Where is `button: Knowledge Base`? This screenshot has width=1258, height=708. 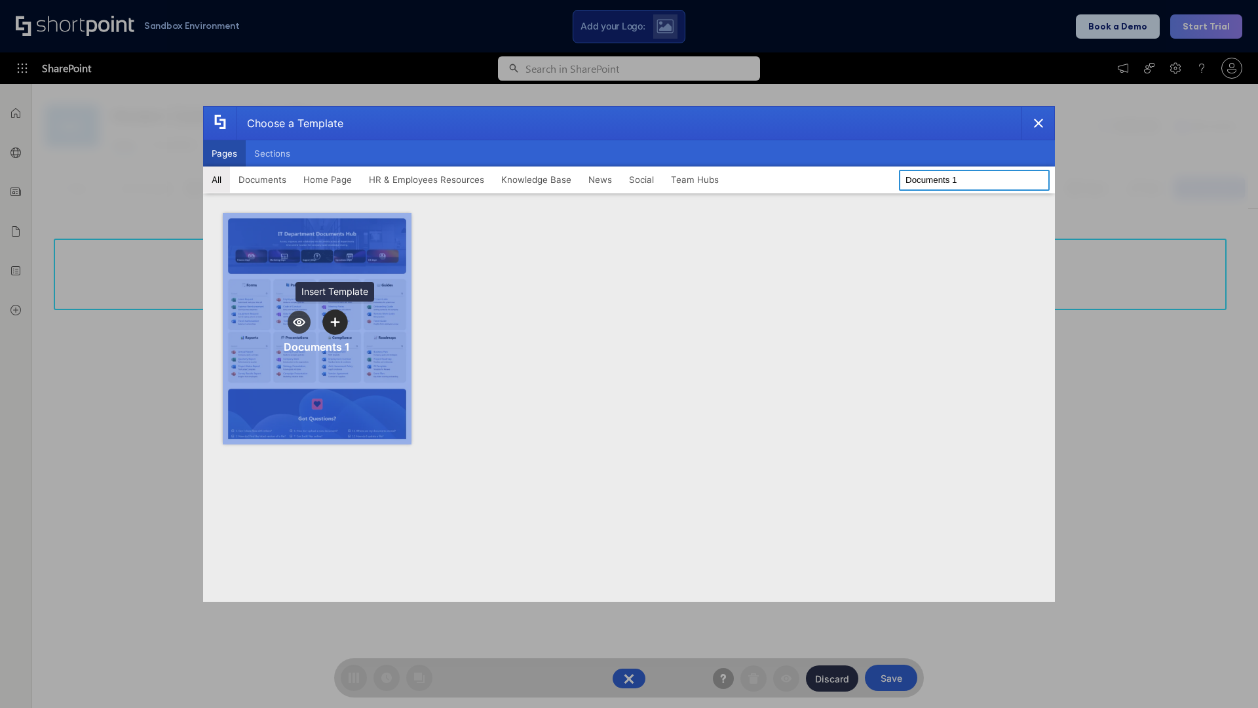 button: Knowledge Base is located at coordinates (536, 180).